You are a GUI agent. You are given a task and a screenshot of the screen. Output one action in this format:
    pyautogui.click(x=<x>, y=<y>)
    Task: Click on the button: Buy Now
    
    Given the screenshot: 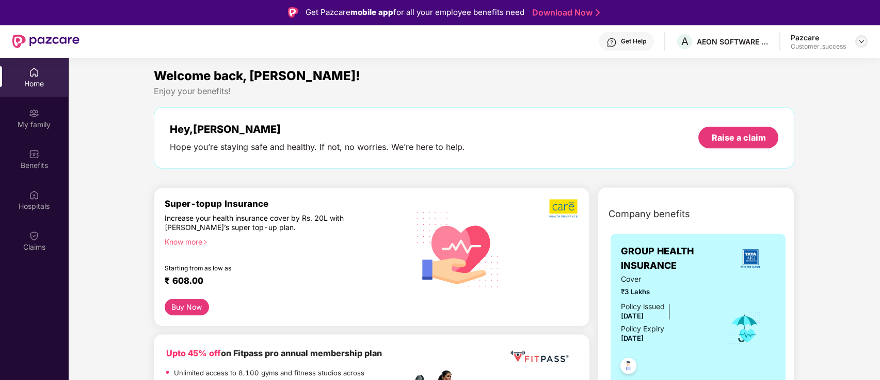 What is the action you would take?
    pyautogui.click(x=187, y=307)
    